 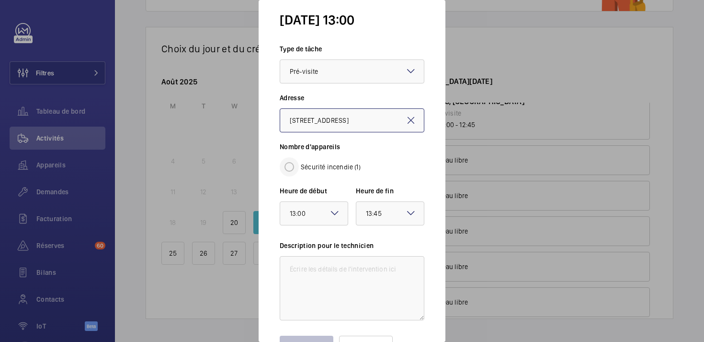 I want to click on span: 13:45, so click(x=374, y=213).